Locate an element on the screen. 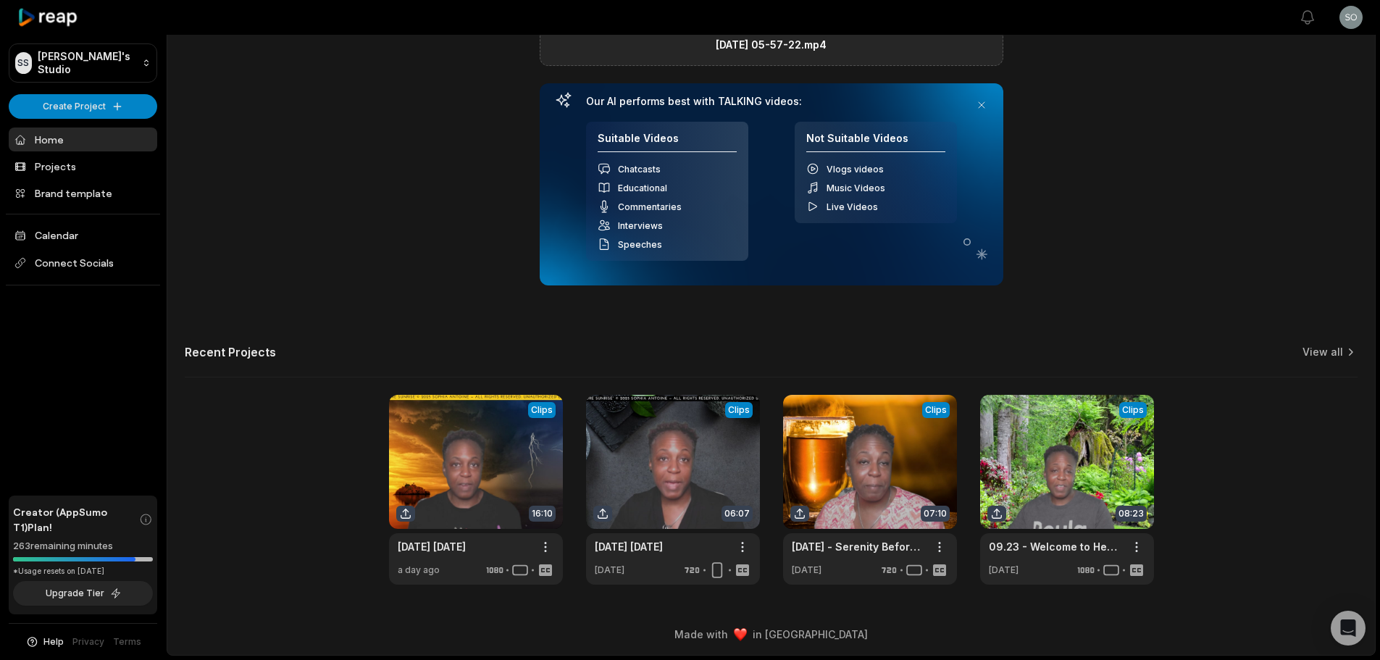  a: Calendar is located at coordinates (83, 235).